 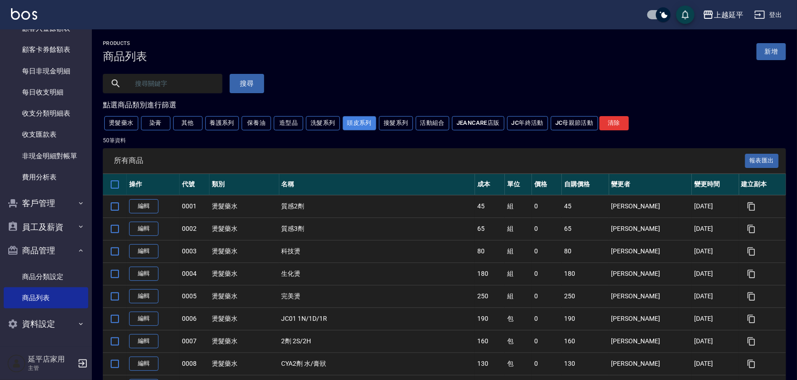 What do you see at coordinates (585, 206) in the screenshot?
I see `td: 45` at bounding box center [585, 206].